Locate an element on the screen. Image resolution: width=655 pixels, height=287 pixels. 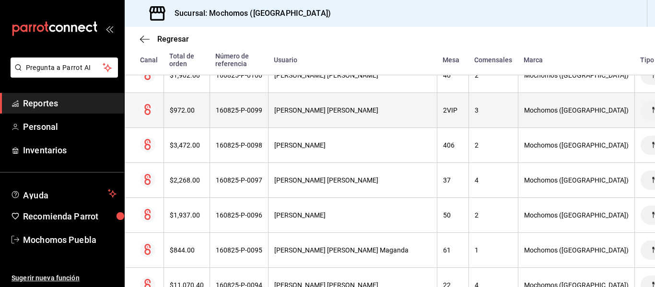
div: Marca is located at coordinates (576, 60).